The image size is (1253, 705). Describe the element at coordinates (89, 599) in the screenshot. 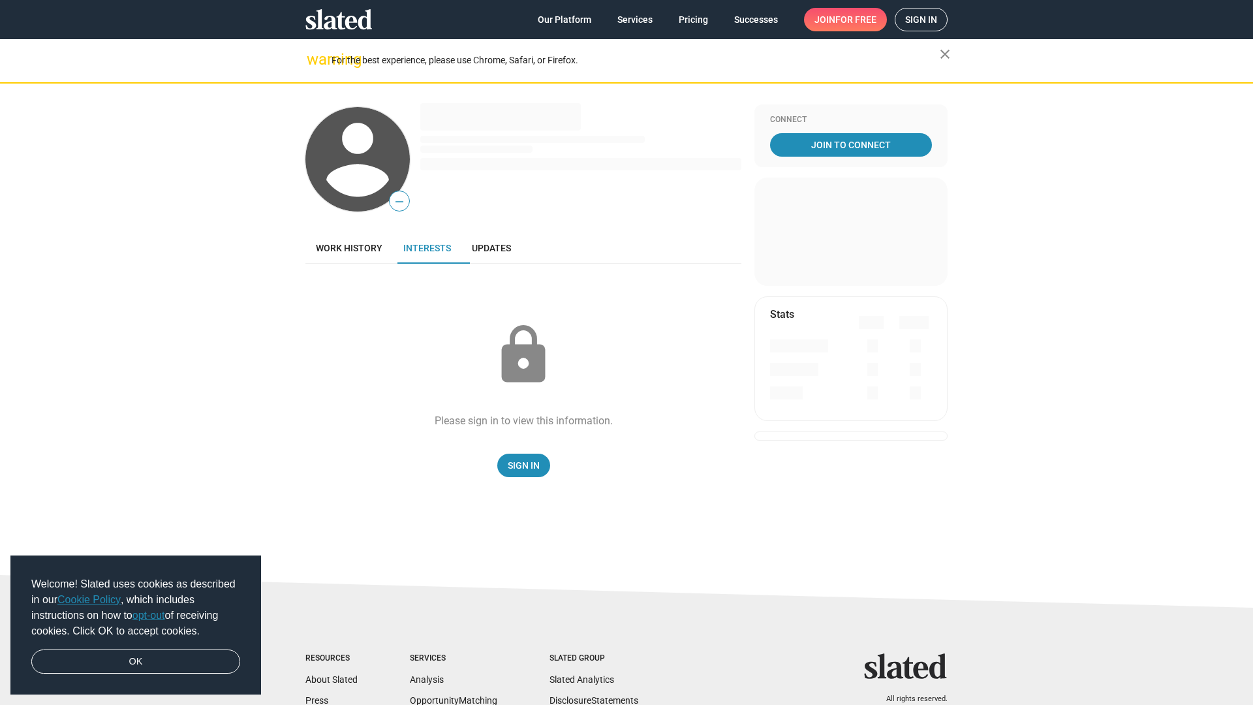

I see `a: Cookie Policy` at that location.